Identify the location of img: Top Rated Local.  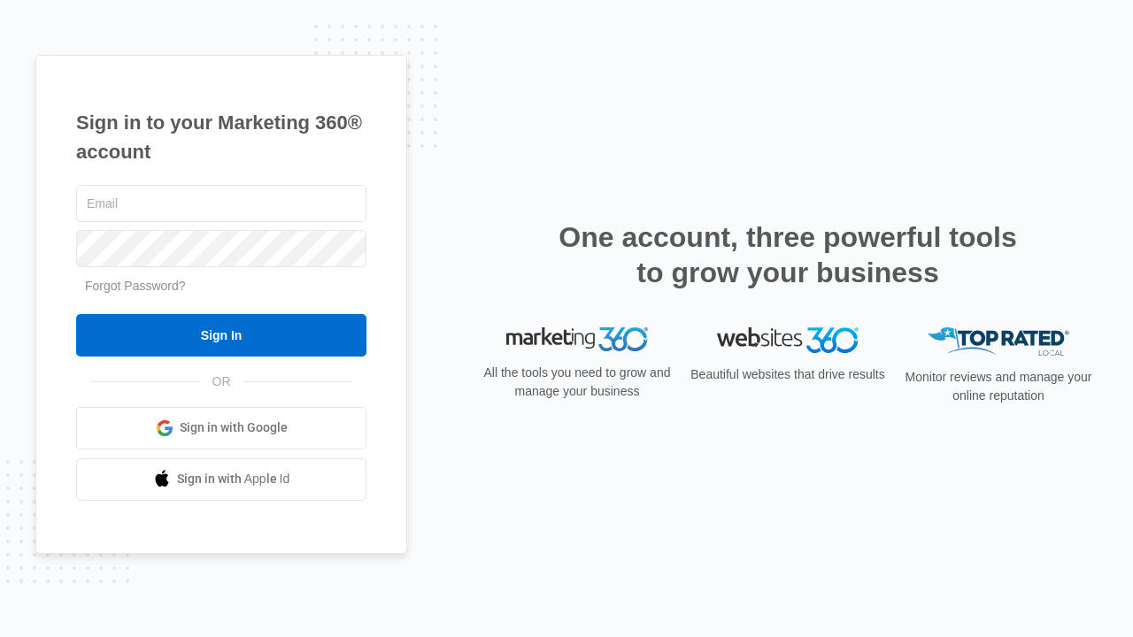
(998, 342).